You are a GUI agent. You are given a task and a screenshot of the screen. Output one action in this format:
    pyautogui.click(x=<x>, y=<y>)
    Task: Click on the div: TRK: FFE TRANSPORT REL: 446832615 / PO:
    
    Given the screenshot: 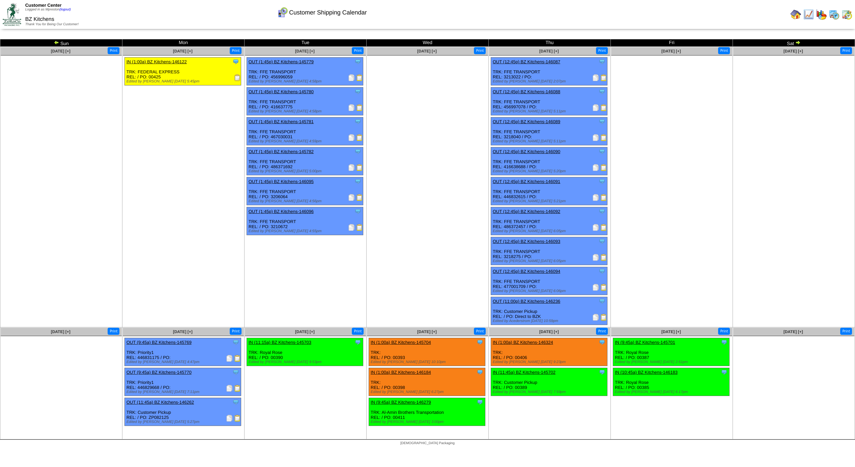 What is the action you would take?
    pyautogui.click(x=549, y=191)
    